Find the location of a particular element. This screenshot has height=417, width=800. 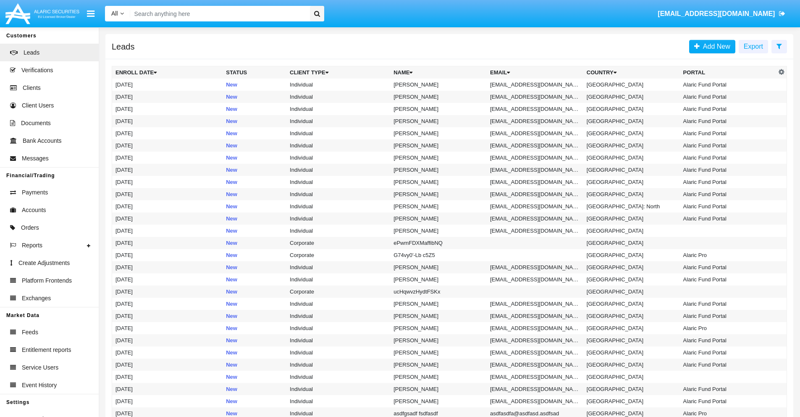

span: Verifications is located at coordinates (37, 70).